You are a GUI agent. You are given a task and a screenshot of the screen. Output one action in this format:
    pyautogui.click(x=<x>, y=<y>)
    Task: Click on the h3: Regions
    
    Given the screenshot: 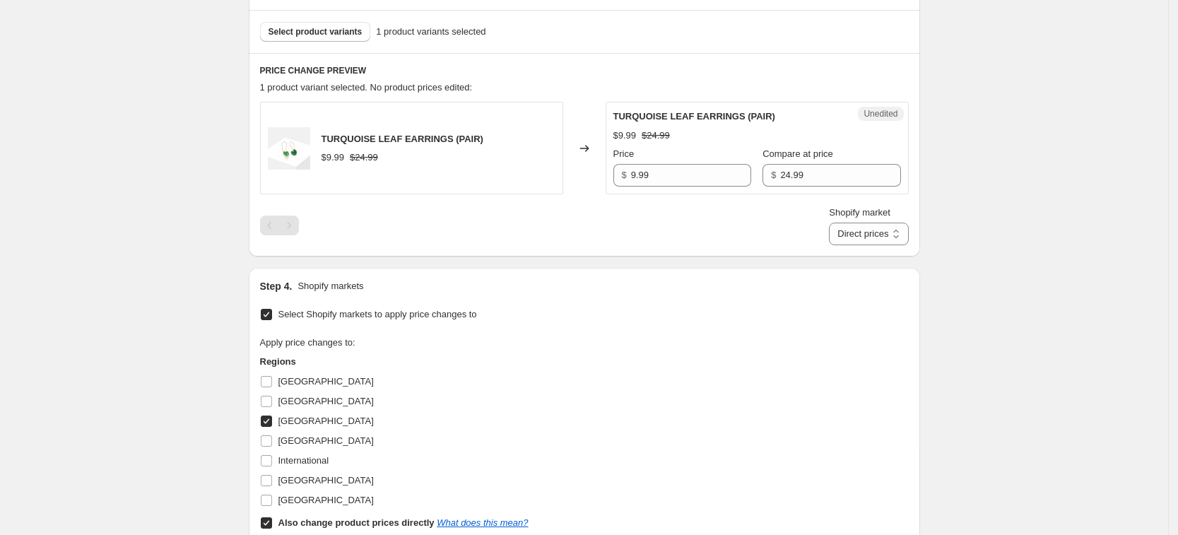 What is the action you would take?
    pyautogui.click(x=394, y=362)
    